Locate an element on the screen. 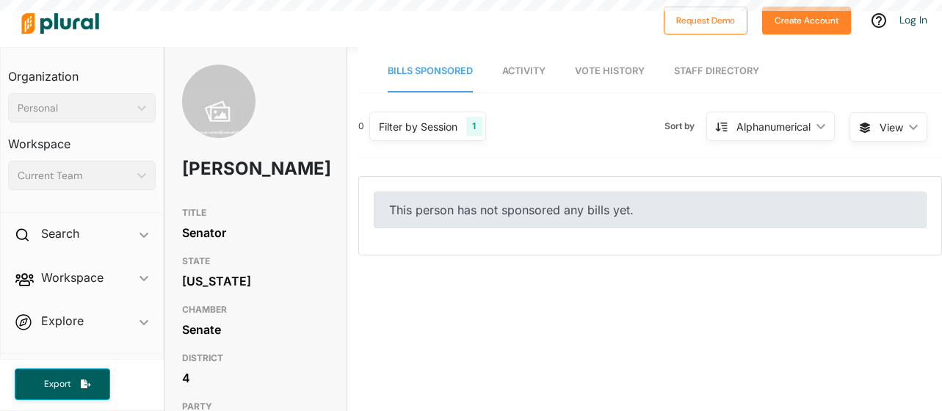  div: Personal is located at coordinates (74, 108).